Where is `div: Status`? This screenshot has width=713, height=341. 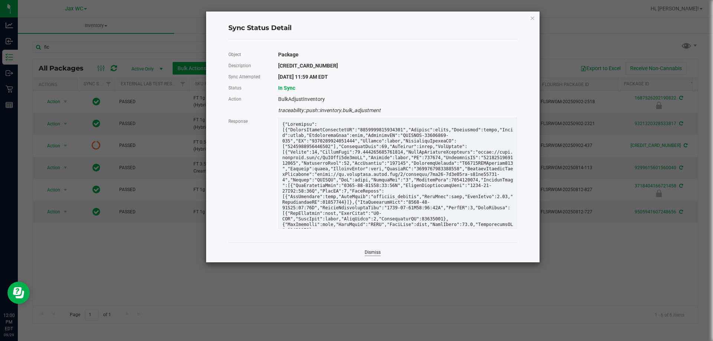 div: Status is located at coordinates (248, 88).